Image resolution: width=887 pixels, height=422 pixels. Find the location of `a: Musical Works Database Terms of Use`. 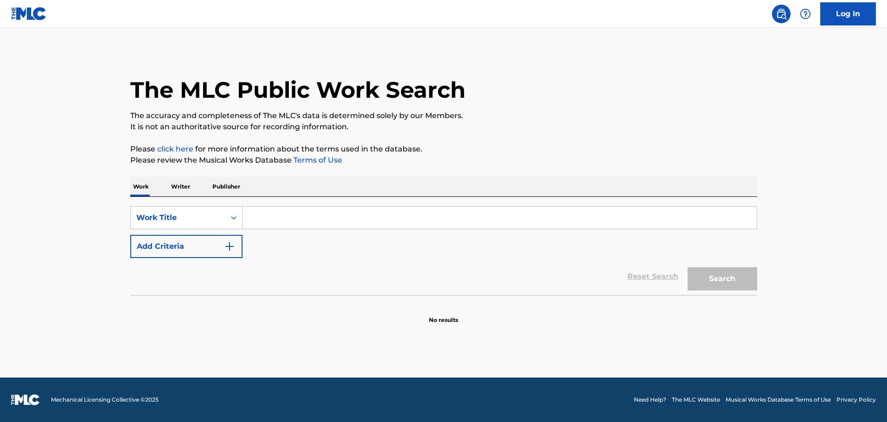

a: Musical Works Database Terms of Use is located at coordinates (778, 400).